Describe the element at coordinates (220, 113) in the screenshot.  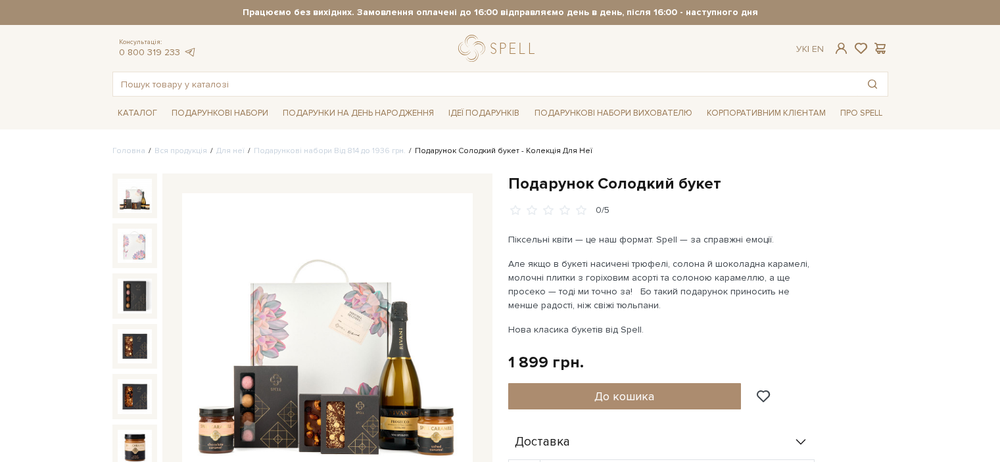
I see `a: Подарункові набори` at that location.